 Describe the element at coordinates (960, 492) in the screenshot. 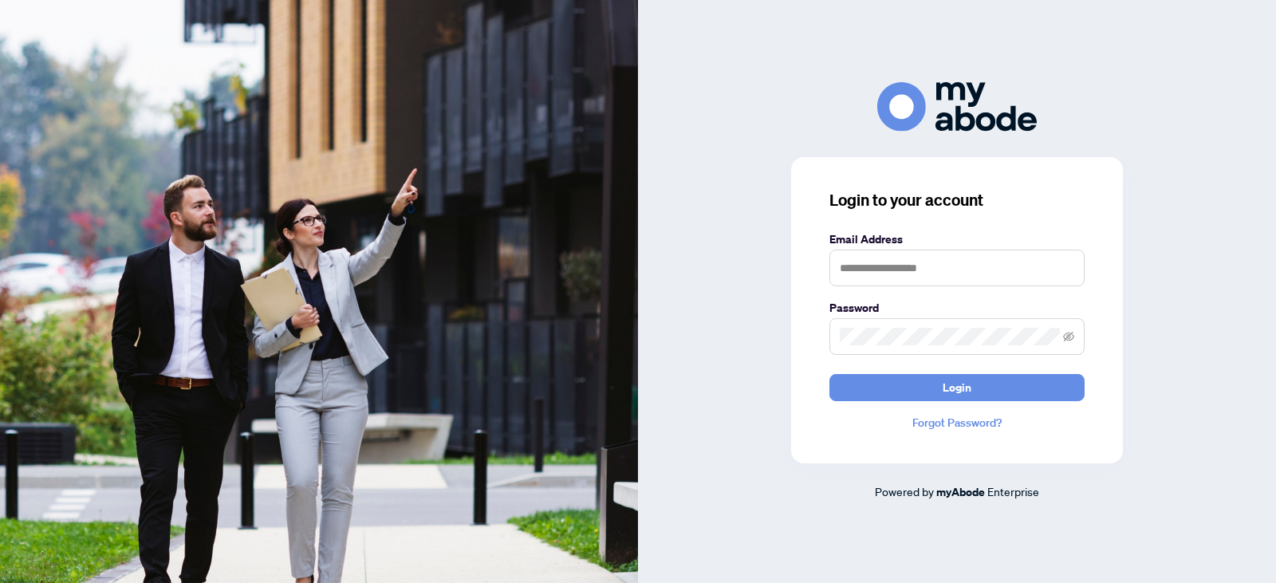

I see `a: myAbode` at that location.